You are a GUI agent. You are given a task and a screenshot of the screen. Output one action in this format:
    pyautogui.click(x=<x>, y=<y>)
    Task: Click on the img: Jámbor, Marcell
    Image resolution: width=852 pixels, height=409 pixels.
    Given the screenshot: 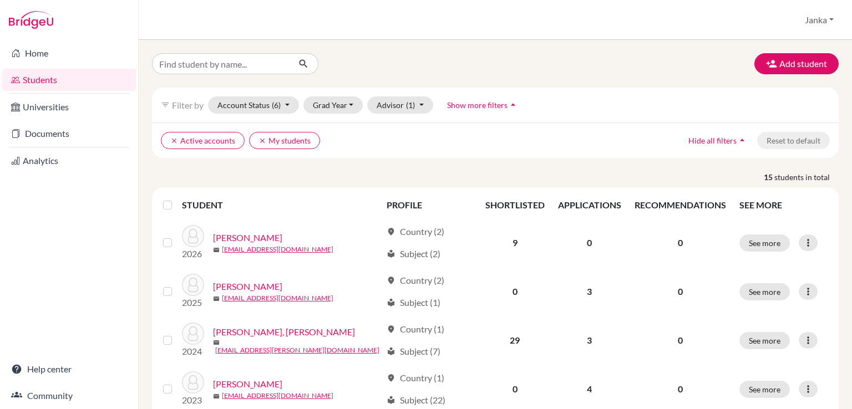 What is the action you would take?
    pyautogui.click(x=193, y=383)
    